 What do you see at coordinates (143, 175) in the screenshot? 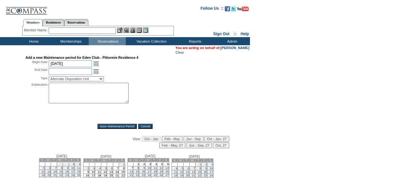
I see `a: 23` at bounding box center [143, 175].